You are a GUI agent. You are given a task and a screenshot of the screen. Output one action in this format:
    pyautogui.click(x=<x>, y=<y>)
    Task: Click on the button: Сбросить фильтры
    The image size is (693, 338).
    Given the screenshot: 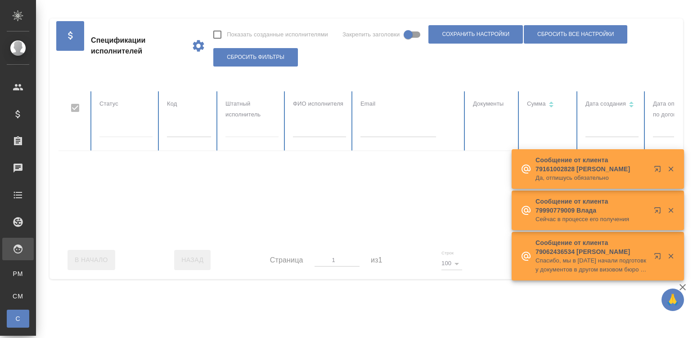 What is the action you would take?
    pyautogui.click(x=256, y=57)
    